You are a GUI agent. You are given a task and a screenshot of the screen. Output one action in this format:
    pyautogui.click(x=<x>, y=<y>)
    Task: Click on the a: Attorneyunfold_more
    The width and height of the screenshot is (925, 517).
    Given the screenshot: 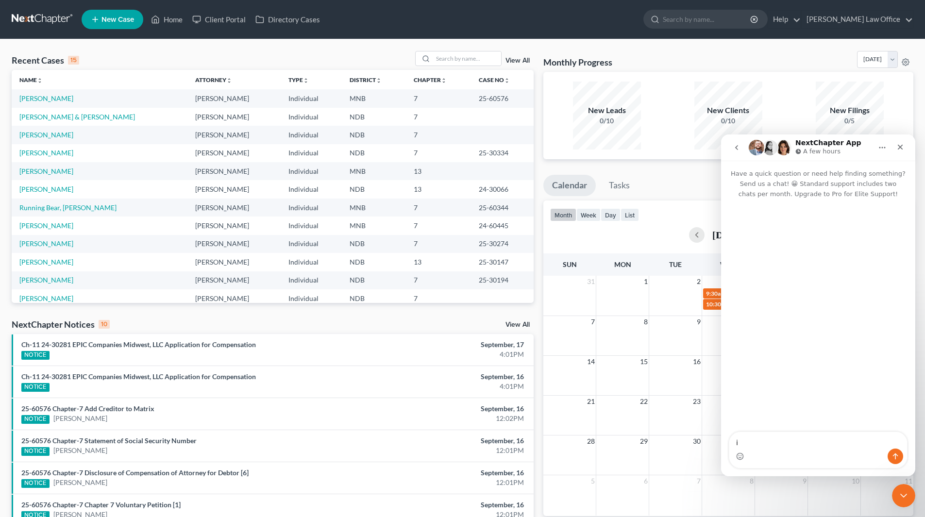 What is the action you would take?
    pyautogui.click(x=214, y=80)
    